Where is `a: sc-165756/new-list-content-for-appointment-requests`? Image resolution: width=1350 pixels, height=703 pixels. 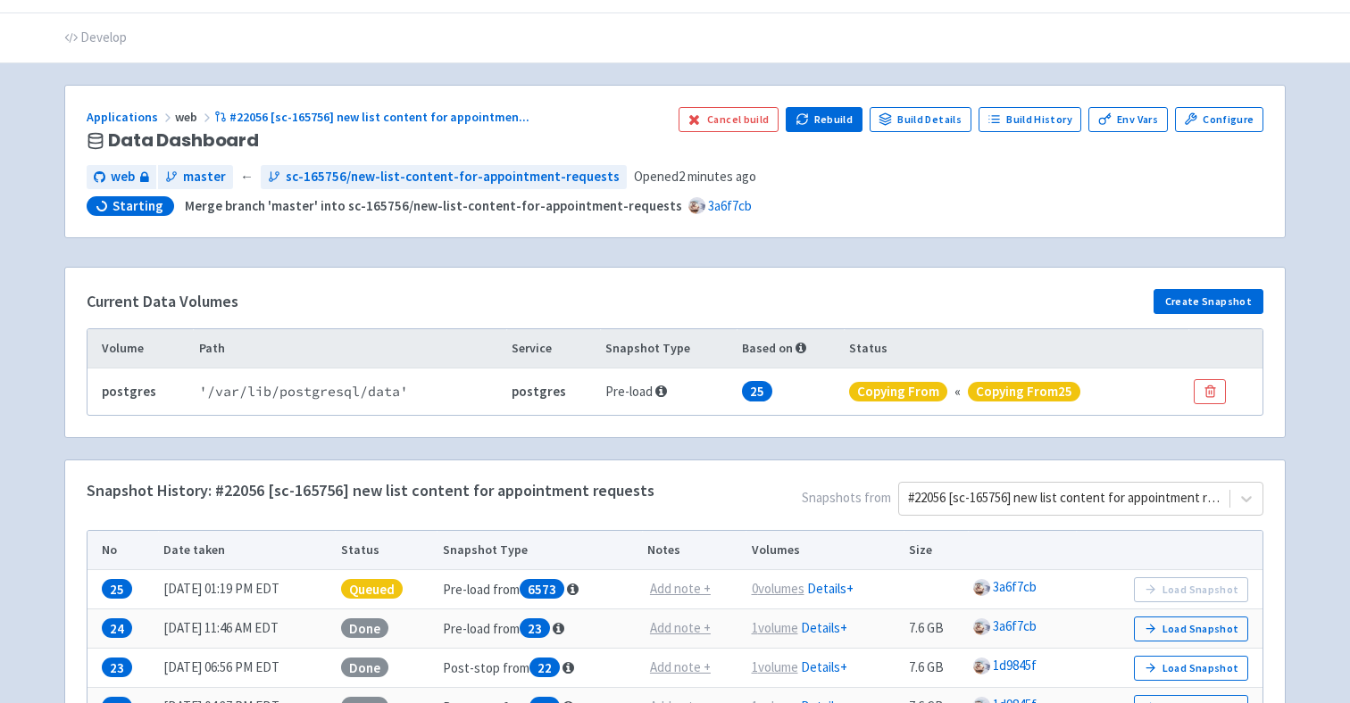 a: sc-165756/new-list-content-for-appointment-requests is located at coordinates (444, 177).